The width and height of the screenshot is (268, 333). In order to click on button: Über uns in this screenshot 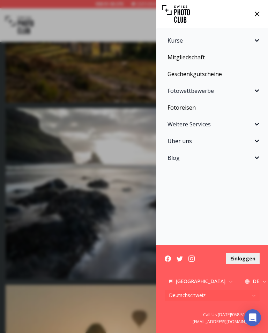, I will do `click(212, 141)`.